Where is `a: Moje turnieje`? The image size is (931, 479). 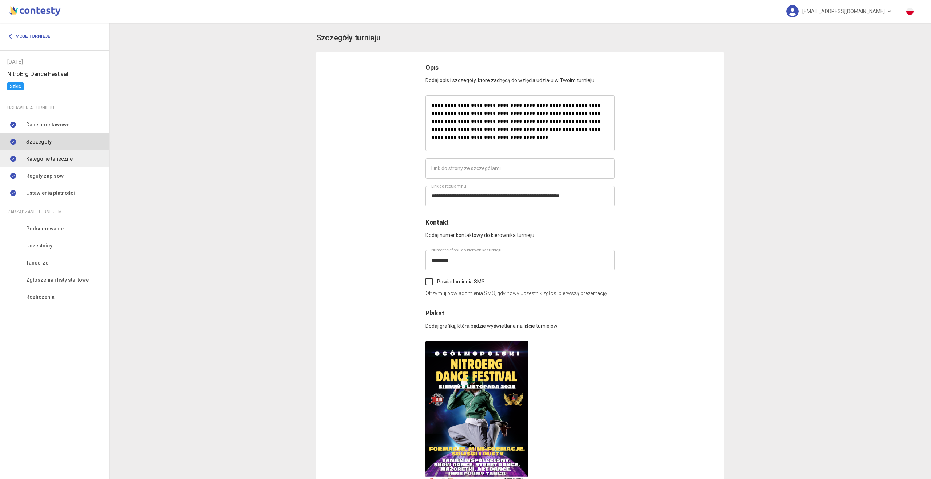
a: Moje turnieje is located at coordinates (31, 36).